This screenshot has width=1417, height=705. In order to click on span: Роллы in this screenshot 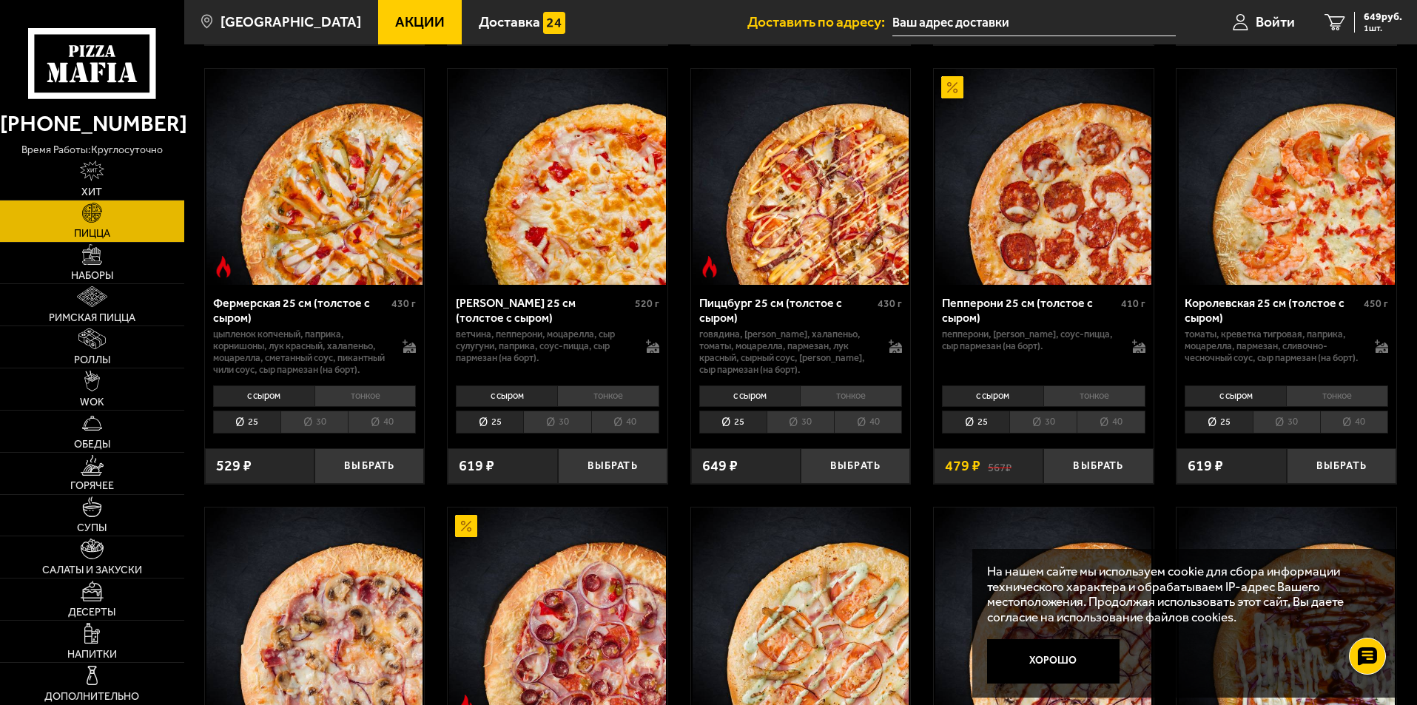, I will do `click(92, 360)`.